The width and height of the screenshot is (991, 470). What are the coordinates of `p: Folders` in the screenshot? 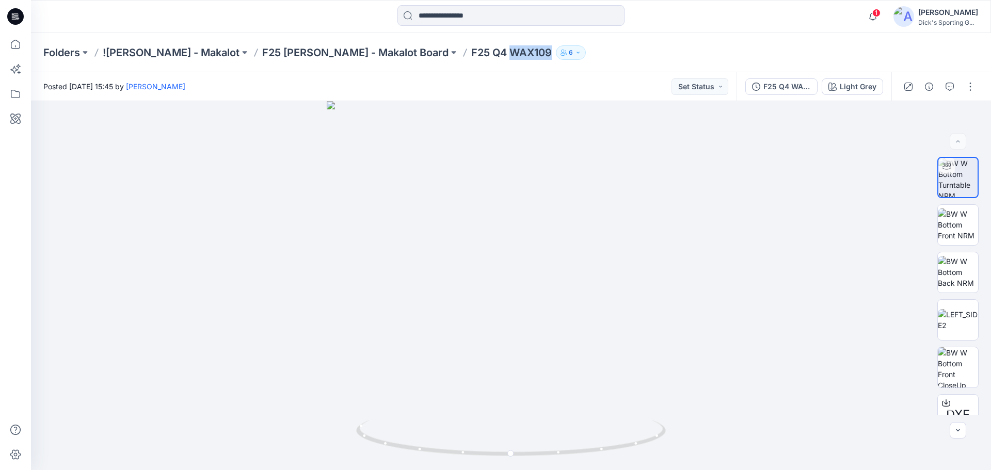 It's located at (61, 53).